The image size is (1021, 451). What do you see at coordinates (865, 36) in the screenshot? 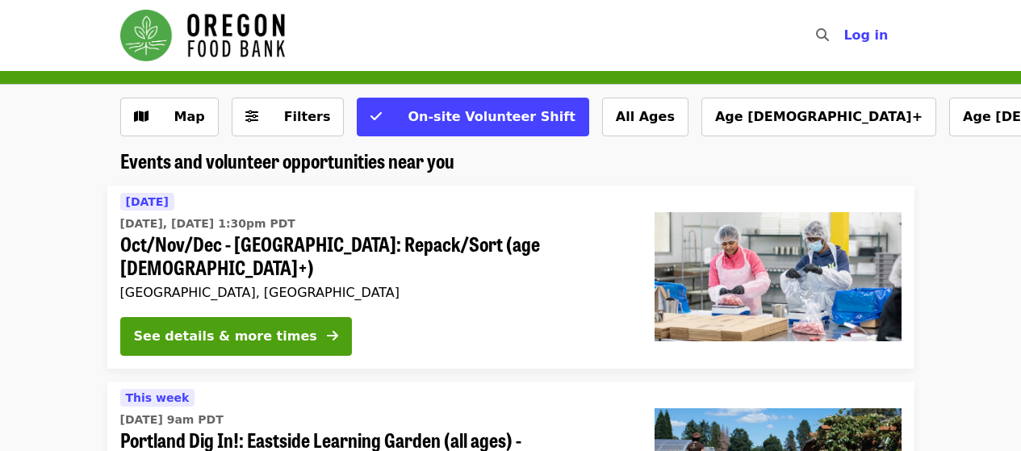
I see `button: Log in` at bounding box center [865, 36].